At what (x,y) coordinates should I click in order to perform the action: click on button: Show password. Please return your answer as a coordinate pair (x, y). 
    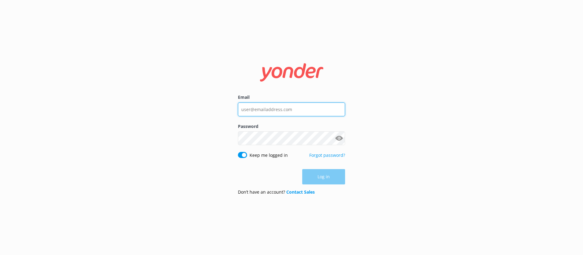
    Looking at the image, I should click on (339, 138).